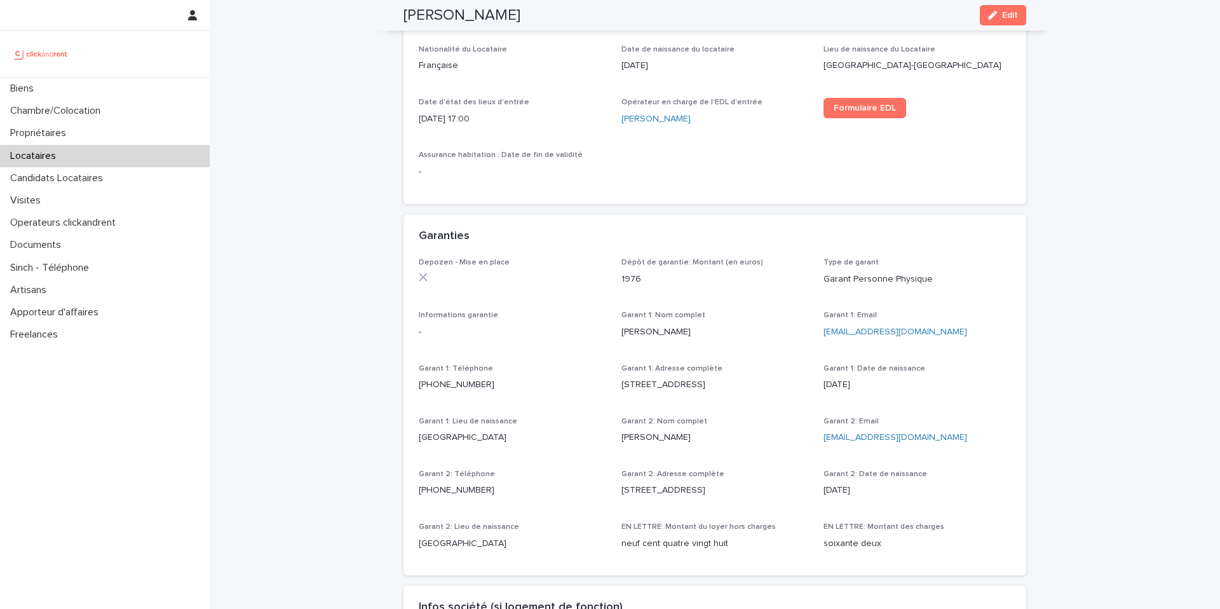 The height and width of the screenshot is (609, 1220). What do you see at coordinates (41, 133) in the screenshot?
I see `p: Propriétaires` at bounding box center [41, 133].